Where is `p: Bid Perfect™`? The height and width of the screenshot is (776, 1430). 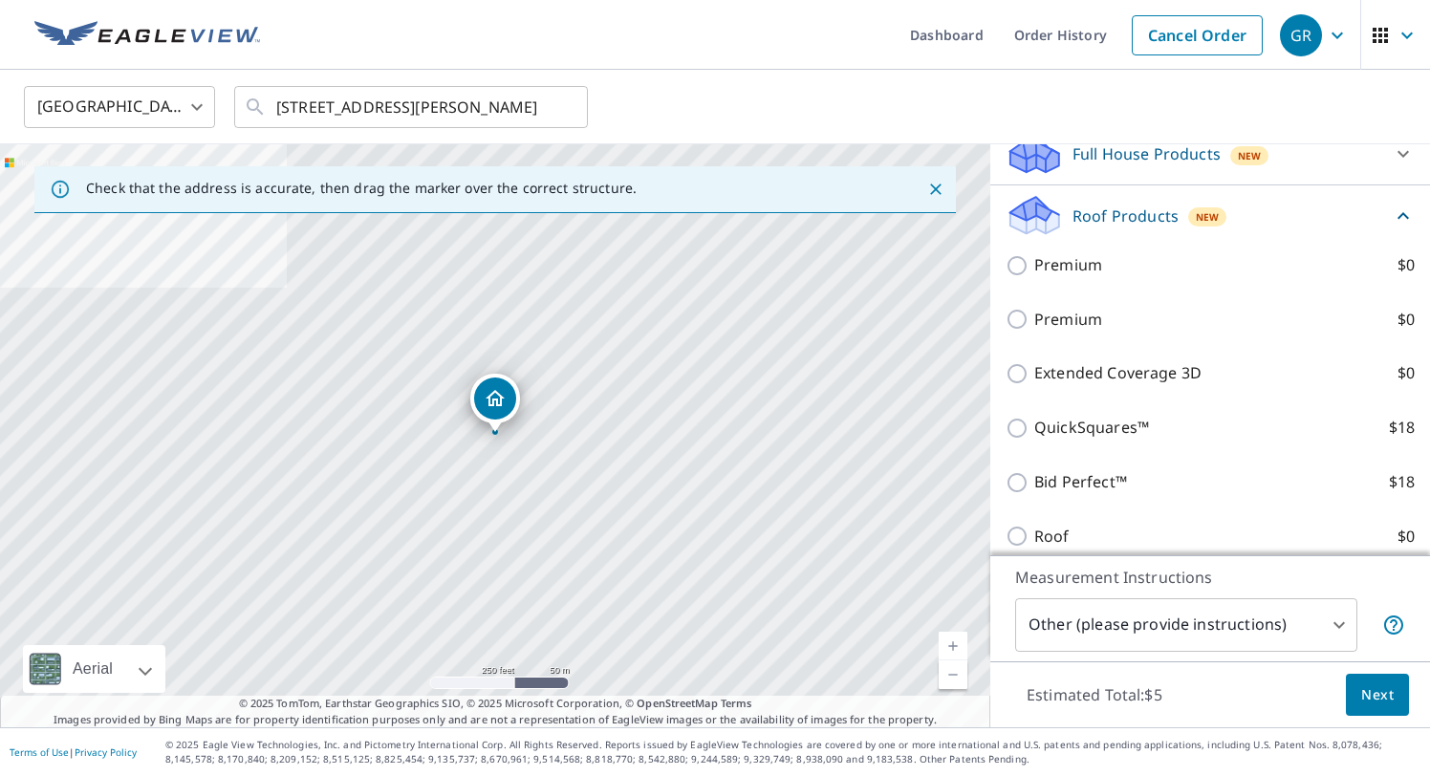 p: Bid Perfect™ is located at coordinates (1080, 482).